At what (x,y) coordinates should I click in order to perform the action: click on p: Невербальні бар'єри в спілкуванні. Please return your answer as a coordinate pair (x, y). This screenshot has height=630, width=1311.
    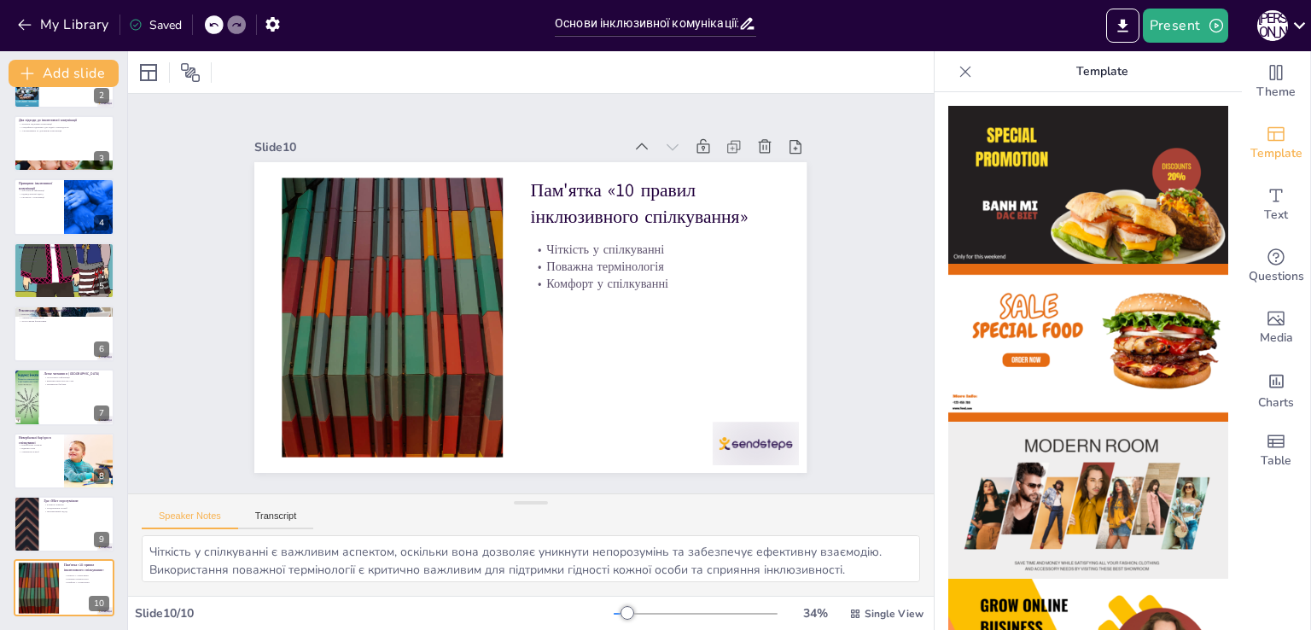
    Looking at the image, I should click on (38, 440).